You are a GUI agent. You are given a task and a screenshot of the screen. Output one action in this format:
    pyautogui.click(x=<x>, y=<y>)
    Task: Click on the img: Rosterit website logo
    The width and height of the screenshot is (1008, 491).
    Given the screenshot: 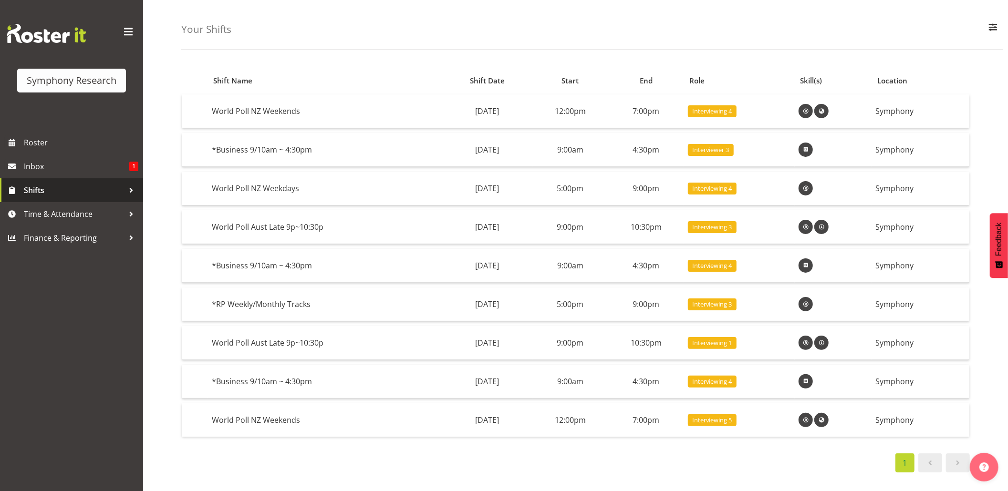 What is the action you would take?
    pyautogui.click(x=46, y=33)
    